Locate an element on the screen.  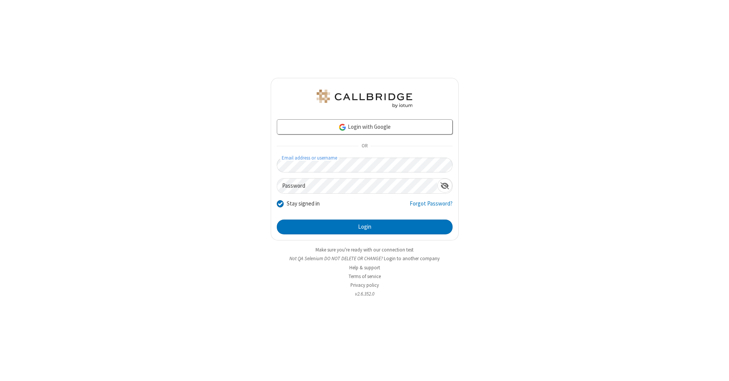
a: Forgot Password? is located at coordinates (431, 207).